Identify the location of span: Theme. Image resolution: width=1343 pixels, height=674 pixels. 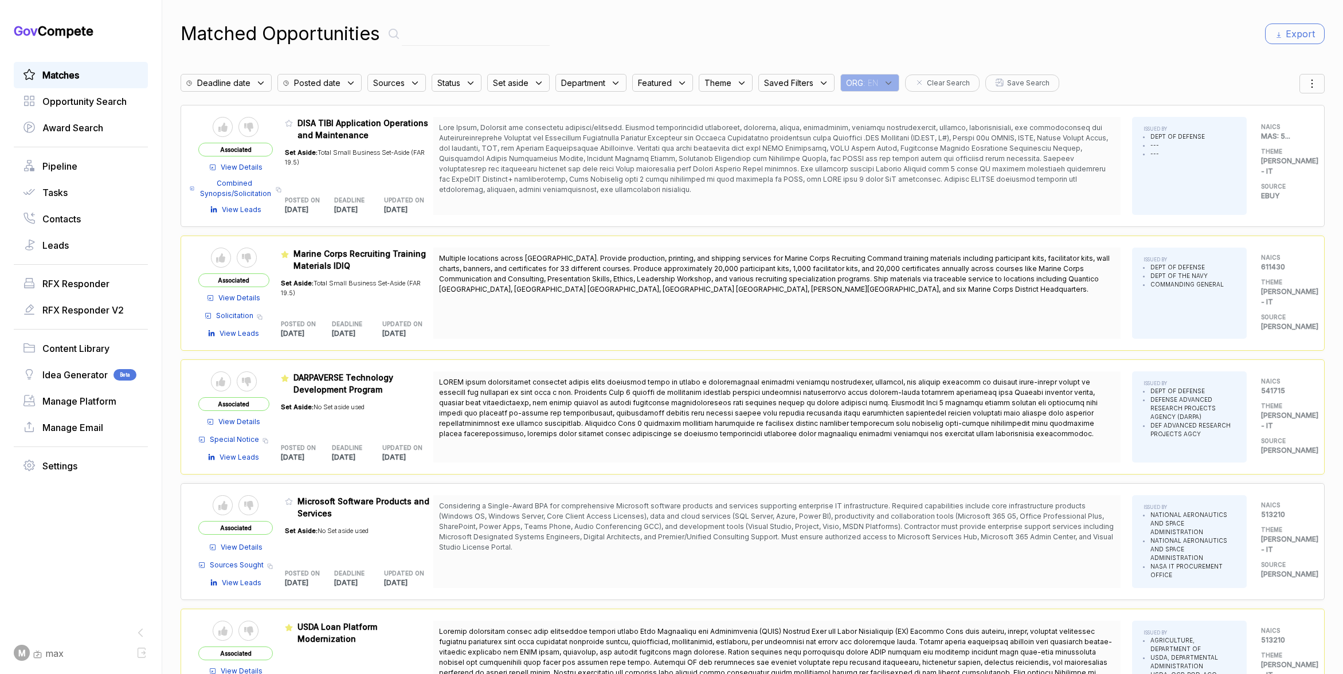
(718, 83).